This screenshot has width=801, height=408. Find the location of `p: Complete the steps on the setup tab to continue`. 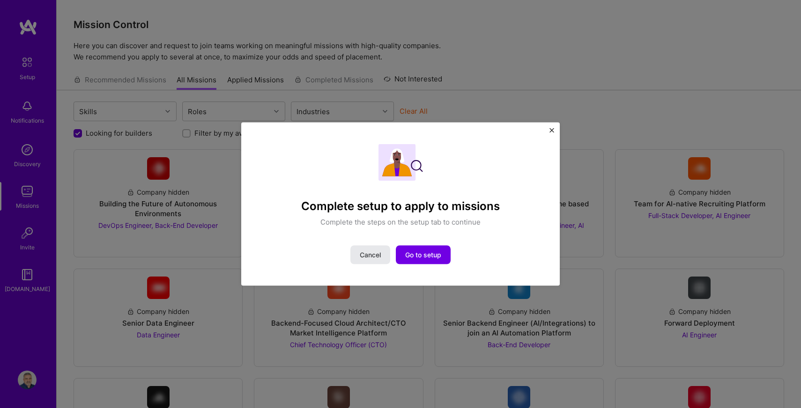

p: Complete the steps on the setup tab to continue is located at coordinates (400, 221).